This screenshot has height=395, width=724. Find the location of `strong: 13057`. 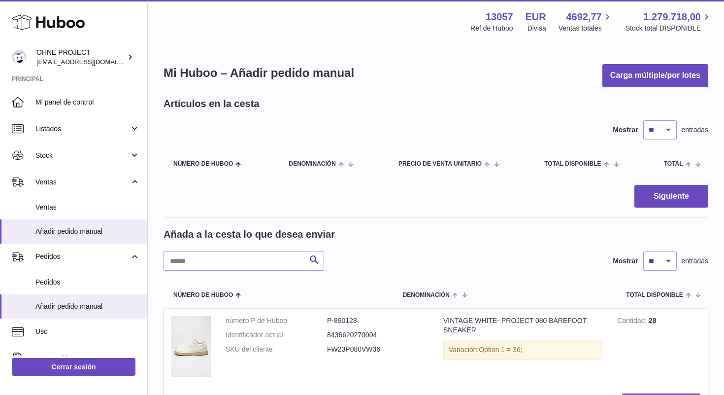

strong: 13057 is located at coordinates (500, 17).